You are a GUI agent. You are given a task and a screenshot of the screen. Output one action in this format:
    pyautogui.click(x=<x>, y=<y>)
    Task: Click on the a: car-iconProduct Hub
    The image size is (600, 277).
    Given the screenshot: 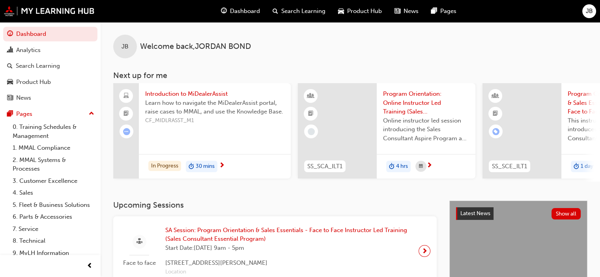 What is the action you would take?
    pyautogui.click(x=360, y=11)
    